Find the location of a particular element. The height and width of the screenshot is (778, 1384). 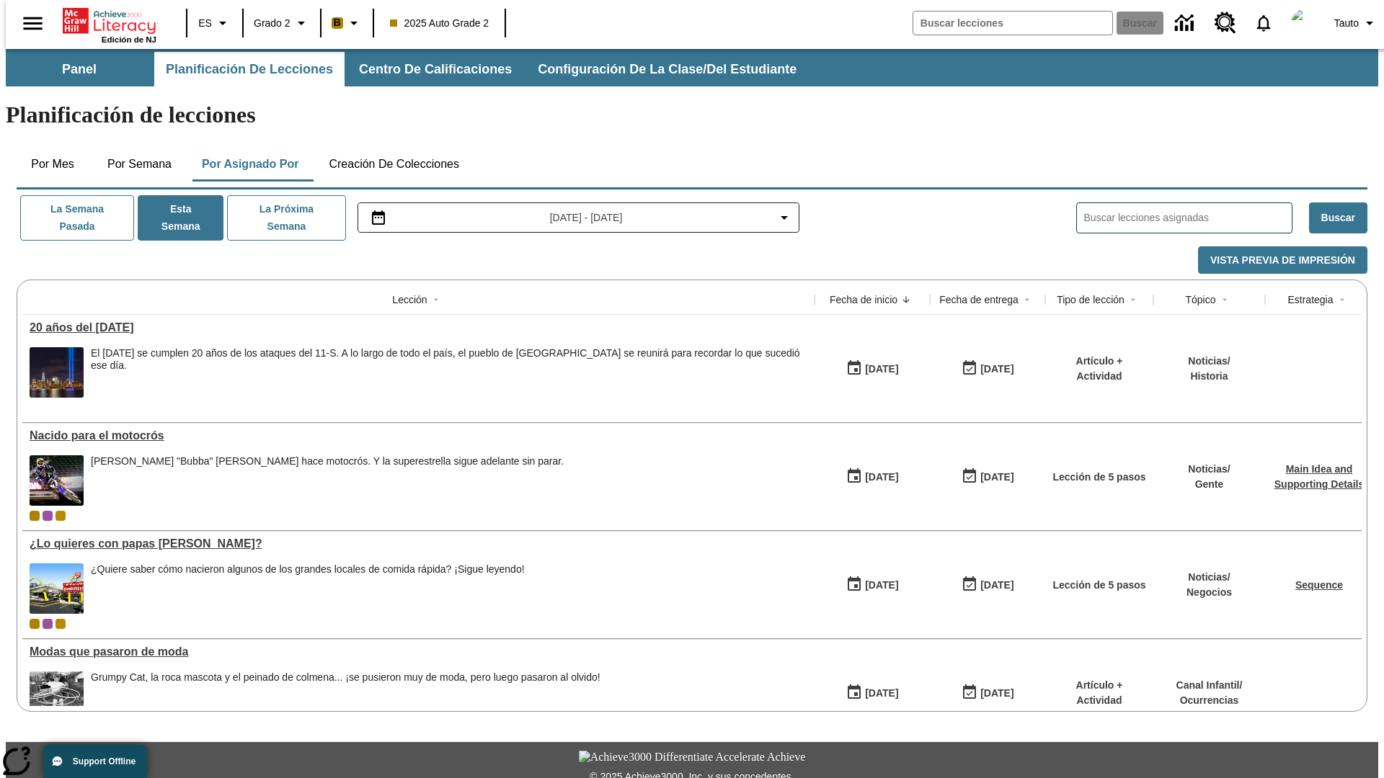

div: Lección is located at coordinates (409, 300).